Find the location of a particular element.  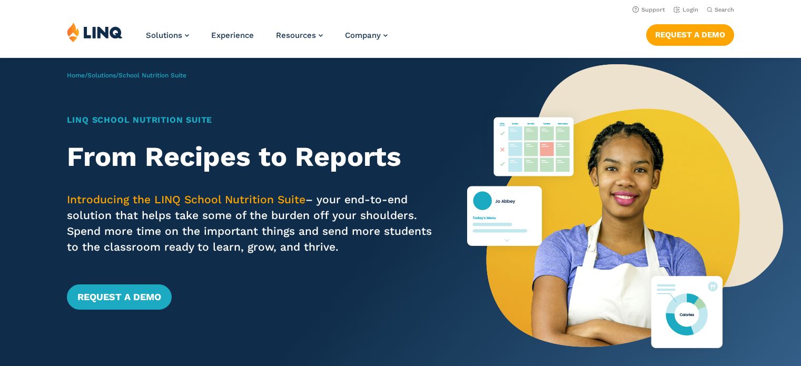

span: Search is located at coordinates (724, 9).